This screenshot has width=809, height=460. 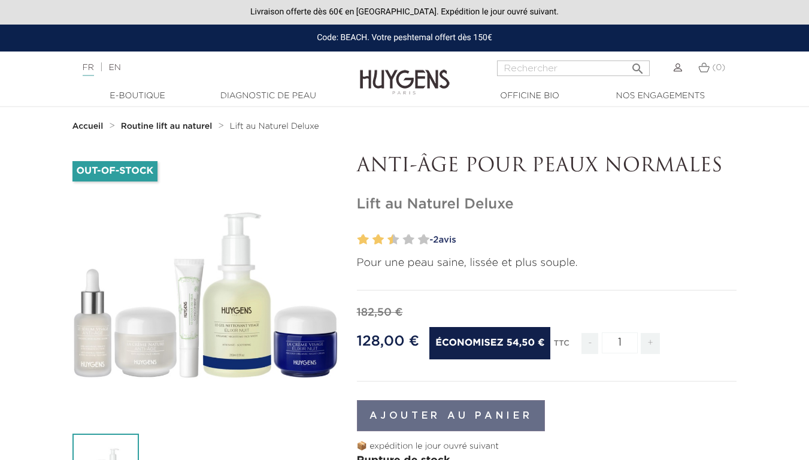 What do you see at coordinates (88, 69) in the screenshot?
I see `a: FR` at bounding box center [88, 69].